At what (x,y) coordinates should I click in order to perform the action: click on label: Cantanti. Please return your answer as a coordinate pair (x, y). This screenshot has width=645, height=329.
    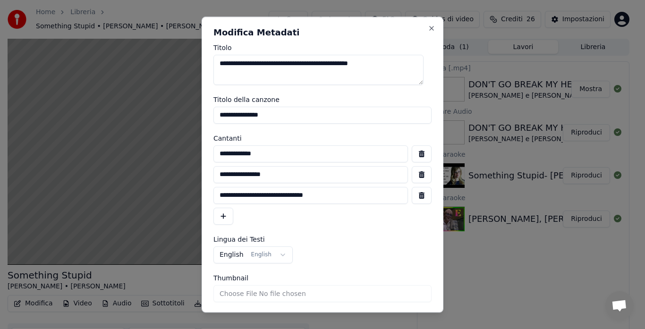
    Looking at the image, I should click on (323, 138).